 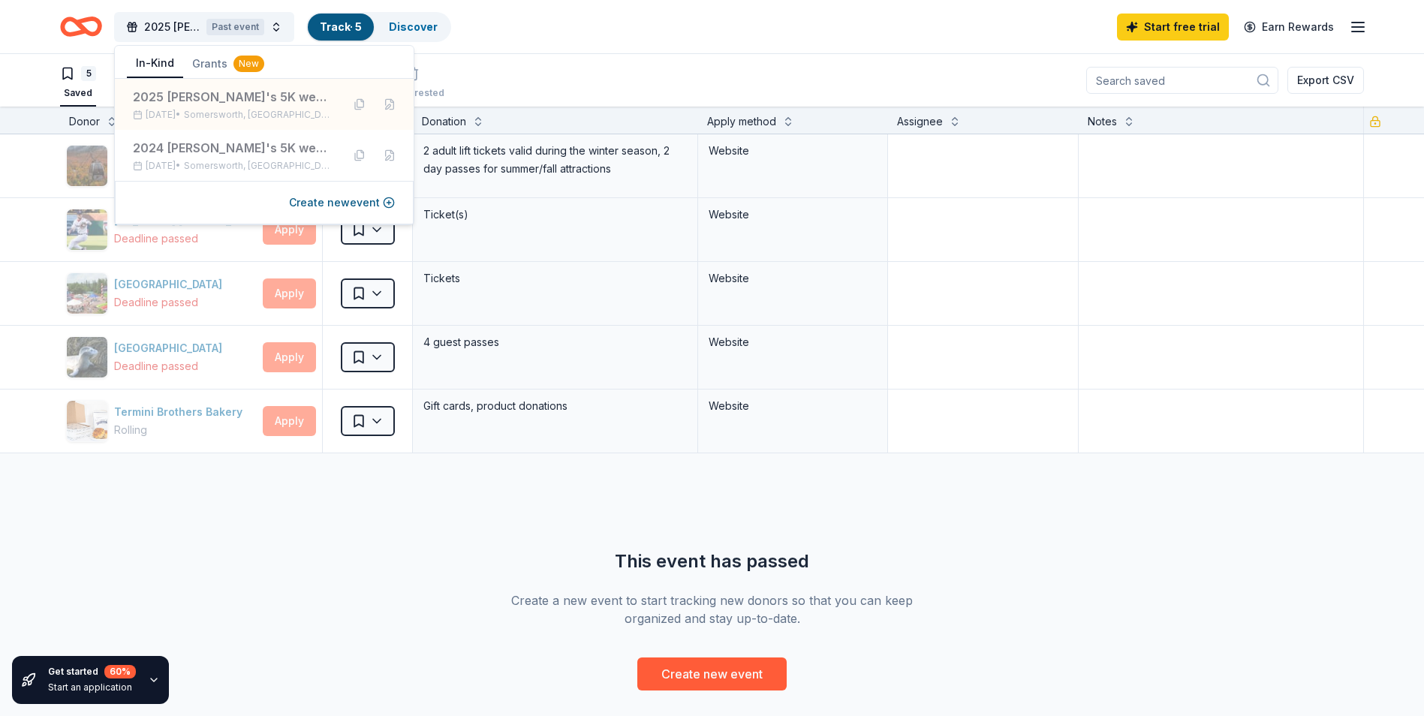 I want to click on div: 5, so click(x=89, y=74).